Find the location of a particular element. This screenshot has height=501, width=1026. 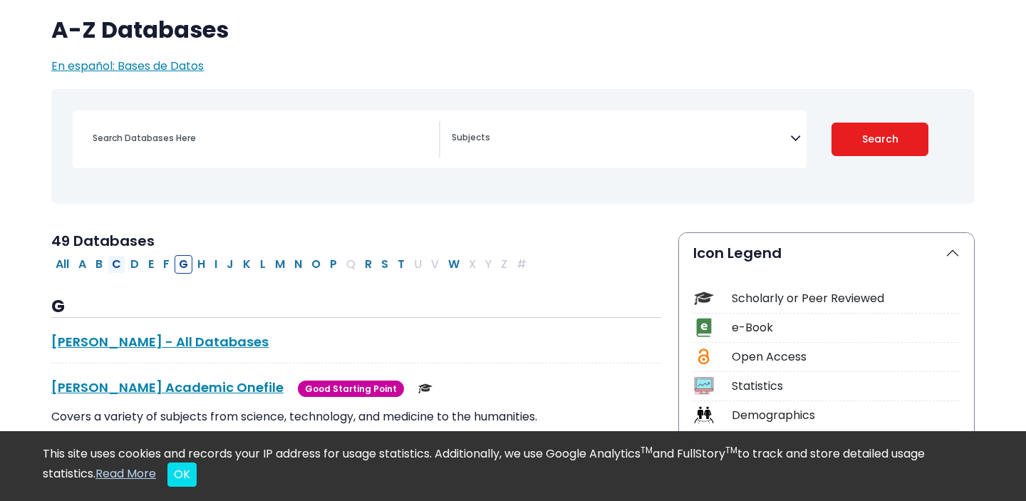

button: Submit for Search Results is located at coordinates (880, 139).